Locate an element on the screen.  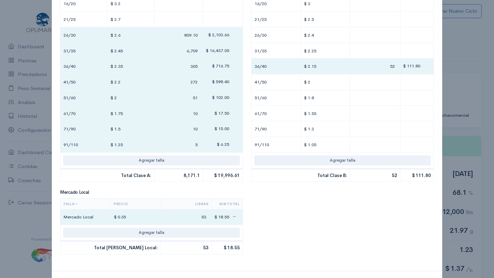
td: 53 is located at coordinates (186, 248).